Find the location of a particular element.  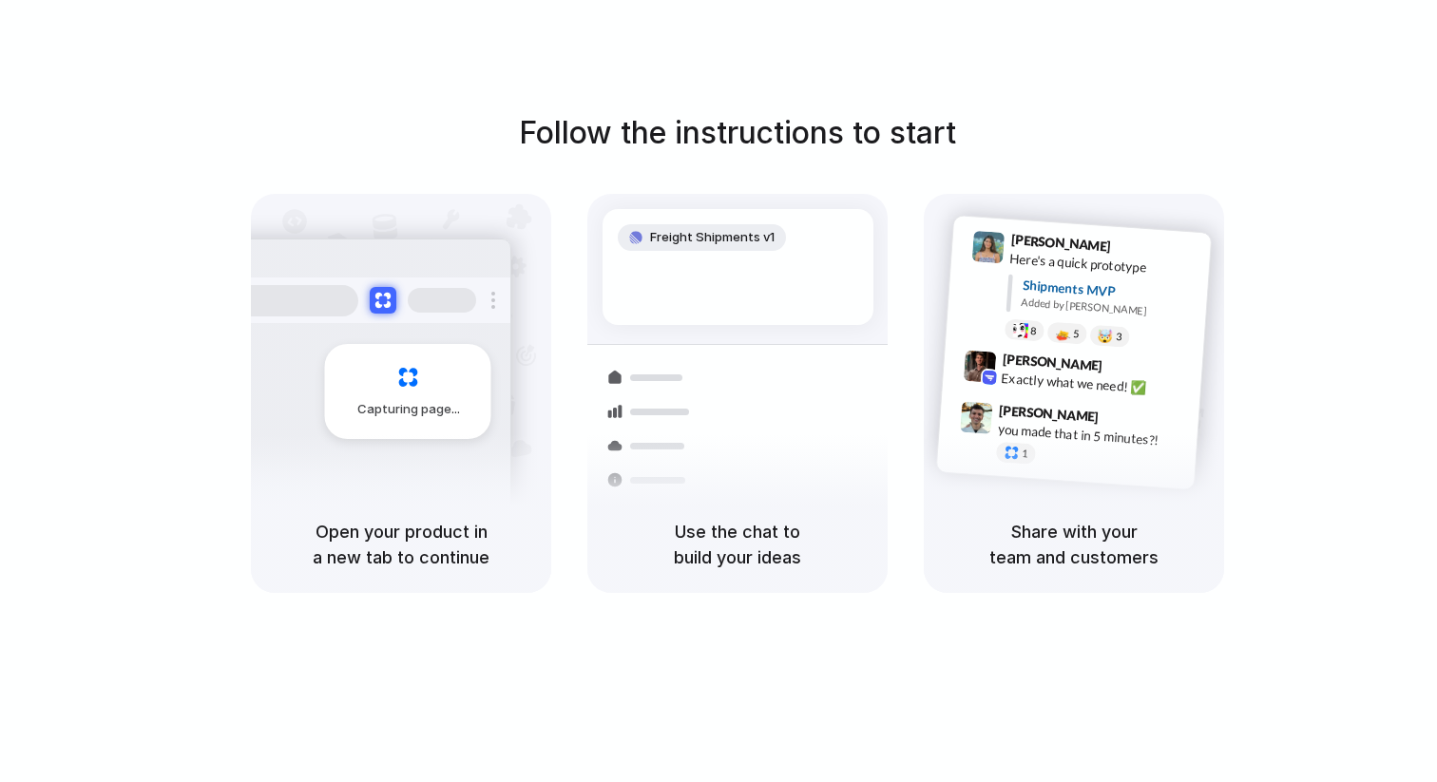

span: 3 is located at coordinates (1118, 336).